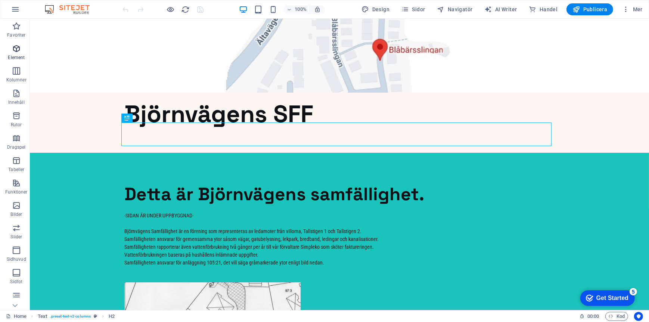 Image resolution: width=649 pixels, height=322 pixels. What do you see at coordinates (455, 9) in the screenshot?
I see `button: Navigatör` at bounding box center [455, 9].